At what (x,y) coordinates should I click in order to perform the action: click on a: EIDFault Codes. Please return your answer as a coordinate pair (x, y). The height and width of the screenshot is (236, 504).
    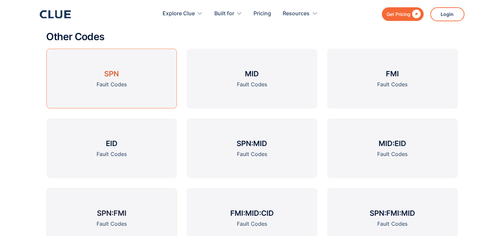
    Looking at the image, I should click on (111, 148).